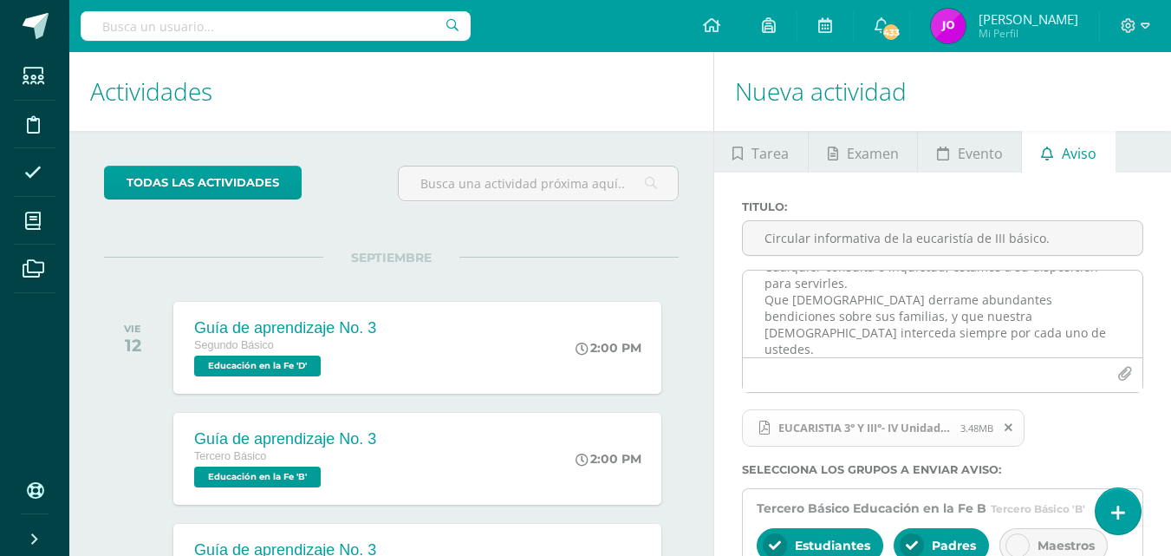  What do you see at coordinates (234, 345) in the screenshot?
I see `span: Segundo Básico` at bounding box center [234, 345].